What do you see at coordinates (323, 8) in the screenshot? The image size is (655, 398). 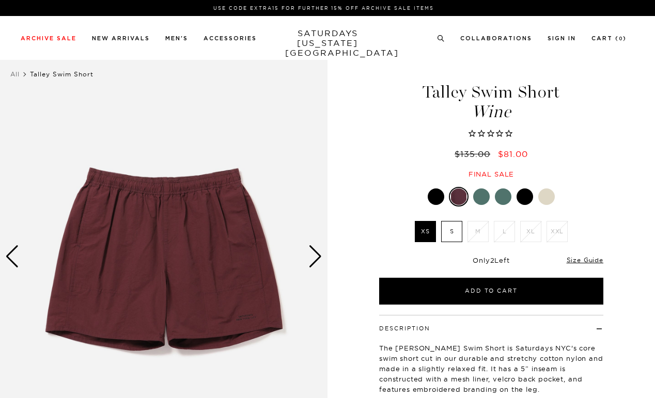 I see `p: Use Code EXTRA15 for Further 15% Off Archive Sale Items` at bounding box center [323, 8].